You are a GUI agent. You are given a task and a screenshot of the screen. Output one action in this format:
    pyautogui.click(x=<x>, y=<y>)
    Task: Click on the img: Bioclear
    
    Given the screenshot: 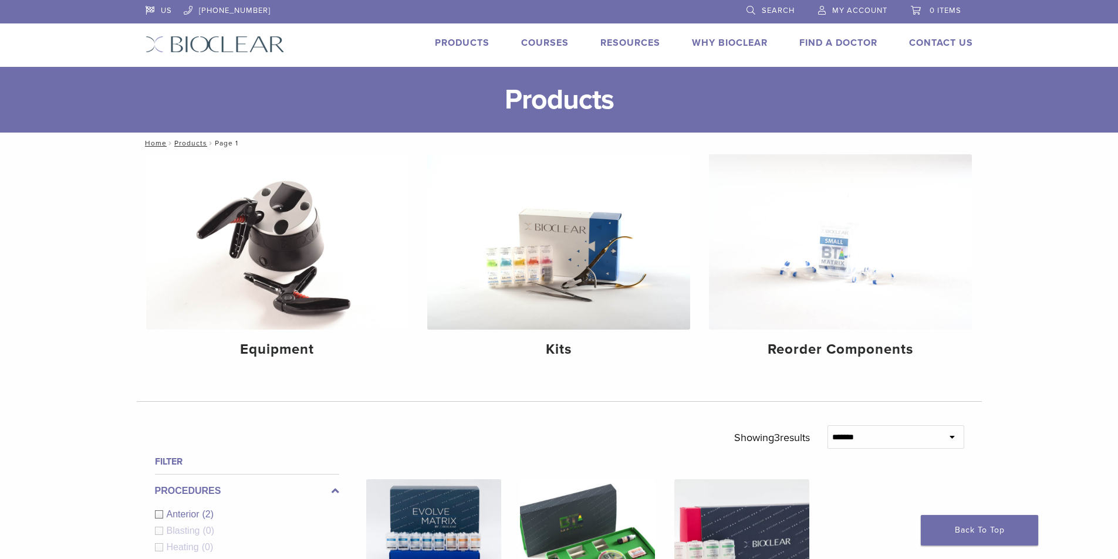 What is the action you would take?
    pyautogui.click(x=215, y=44)
    